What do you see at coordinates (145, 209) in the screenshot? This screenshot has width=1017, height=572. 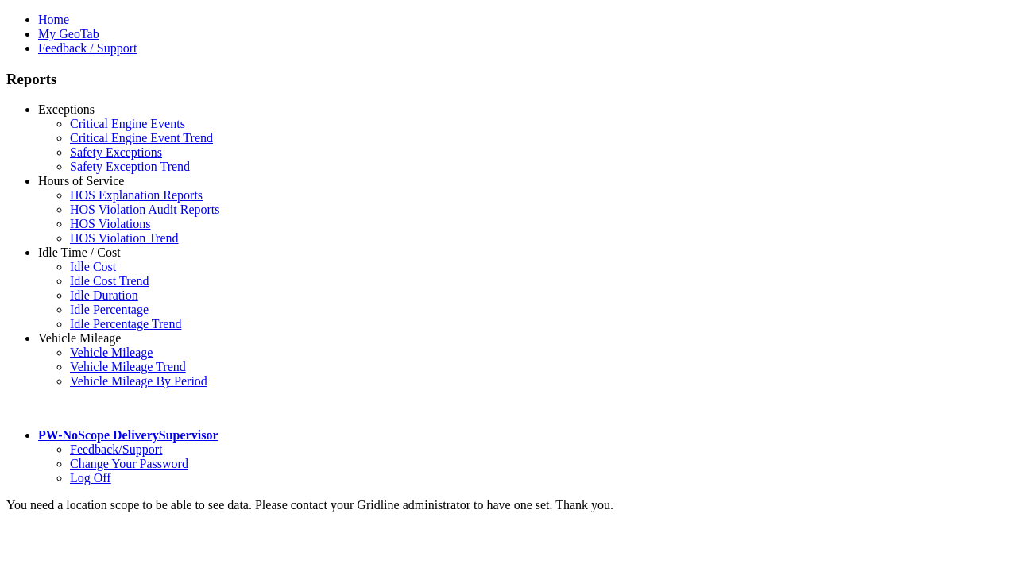 I see `a: HOS Violation Audit Reports` at bounding box center [145, 209].